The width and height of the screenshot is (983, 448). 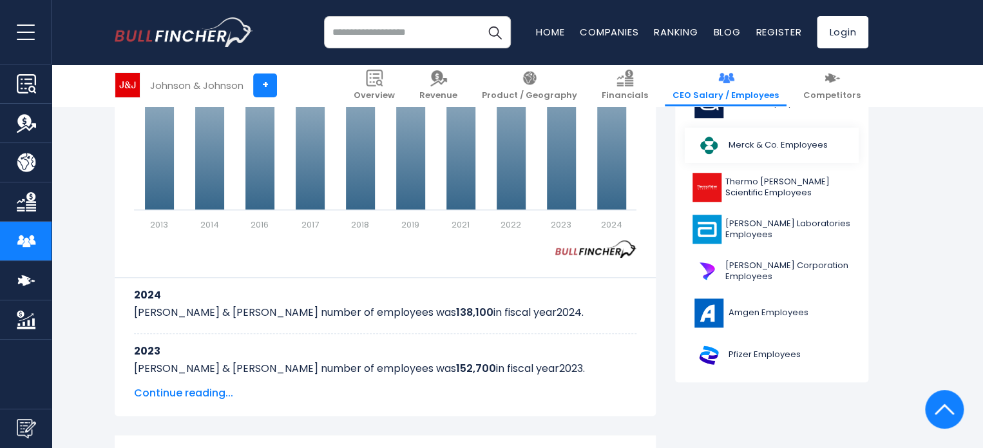 I want to click on text: 2017, so click(x=310, y=224).